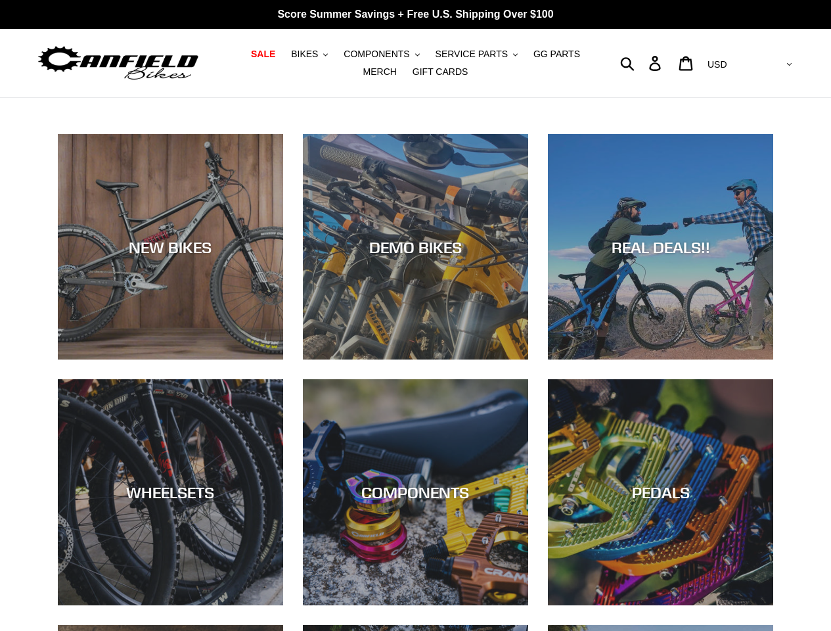  I want to click on a: REAL DEALS!!, so click(660, 246).